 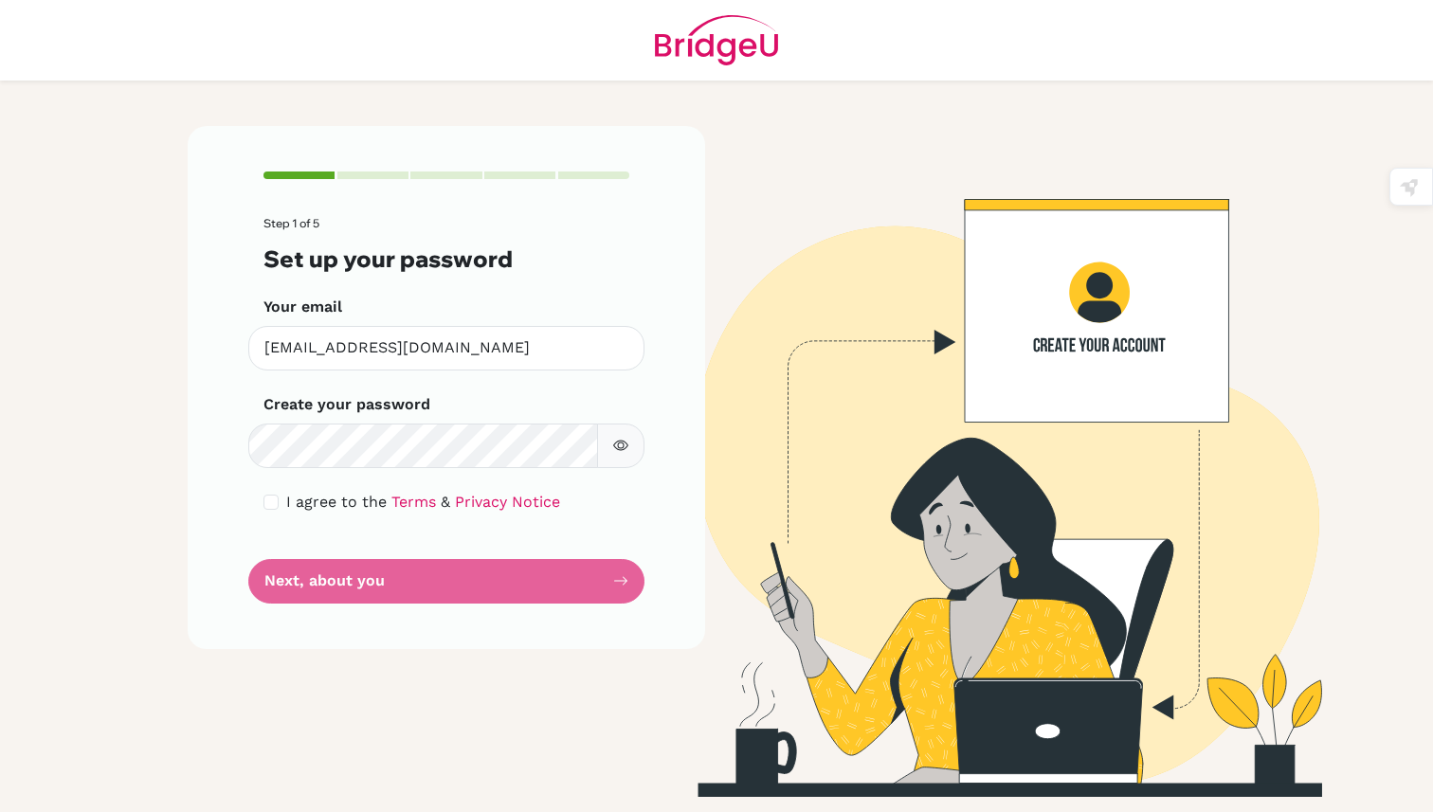 I want to click on a: Terms, so click(x=413, y=502).